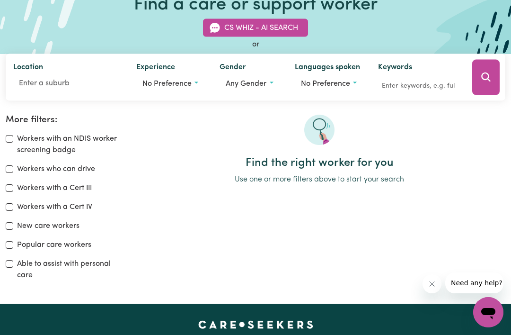 The width and height of the screenshot is (511, 335). What do you see at coordinates (70, 269) in the screenshot?
I see `label: Able to assist with personal care` at bounding box center [70, 269].